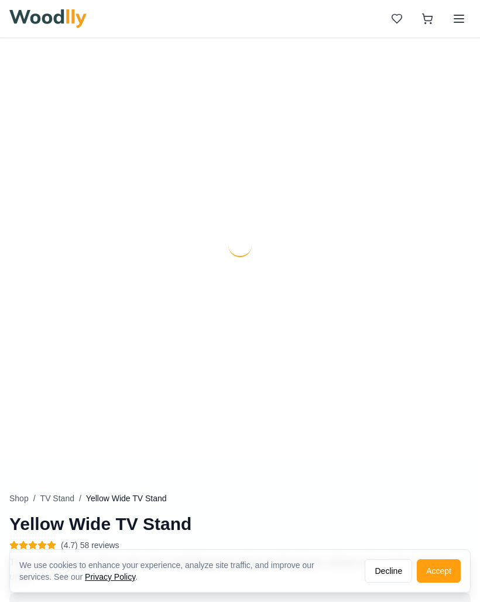 The width and height of the screenshot is (480, 602). What do you see at coordinates (19, 499) in the screenshot?
I see `button: Shop` at bounding box center [19, 499].